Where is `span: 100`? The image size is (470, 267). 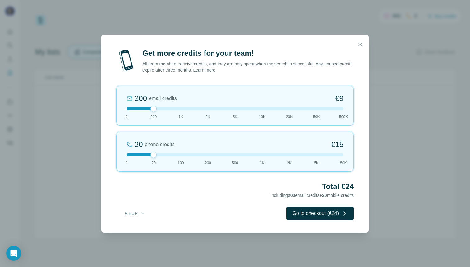
span: 100 is located at coordinates (181, 163).